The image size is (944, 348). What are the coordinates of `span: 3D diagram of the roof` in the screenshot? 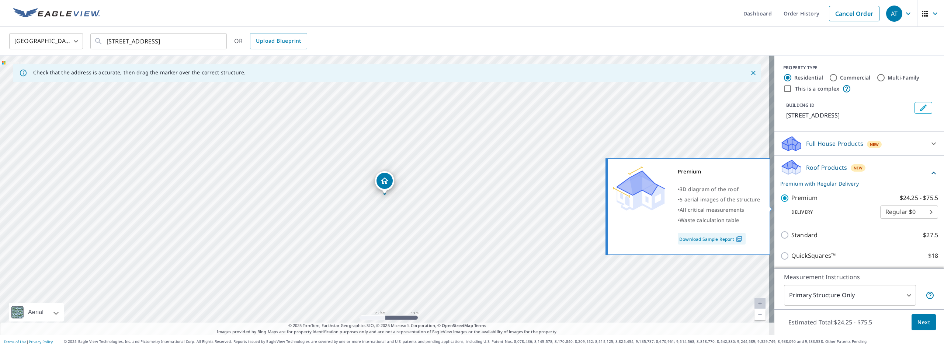 It's located at (709, 189).